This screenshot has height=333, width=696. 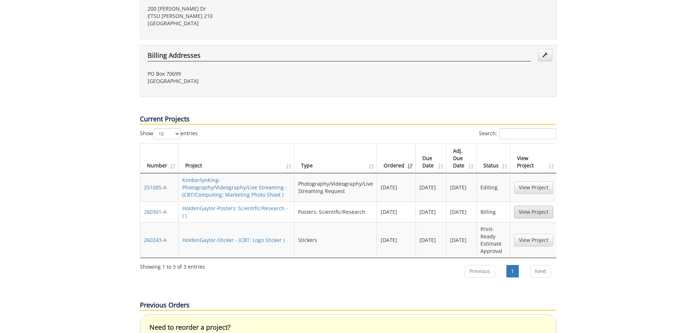 What do you see at coordinates (169, 134) in the screenshot?
I see `label: Show entries` at bounding box center [169, 134].